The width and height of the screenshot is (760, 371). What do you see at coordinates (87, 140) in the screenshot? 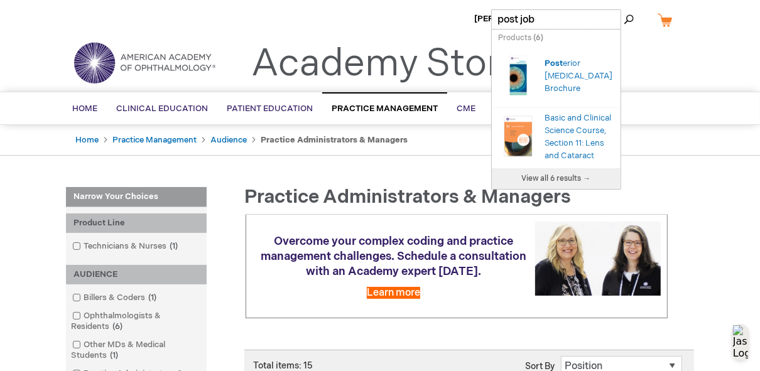
I see `a: Home` at bounding box center [87, 140].